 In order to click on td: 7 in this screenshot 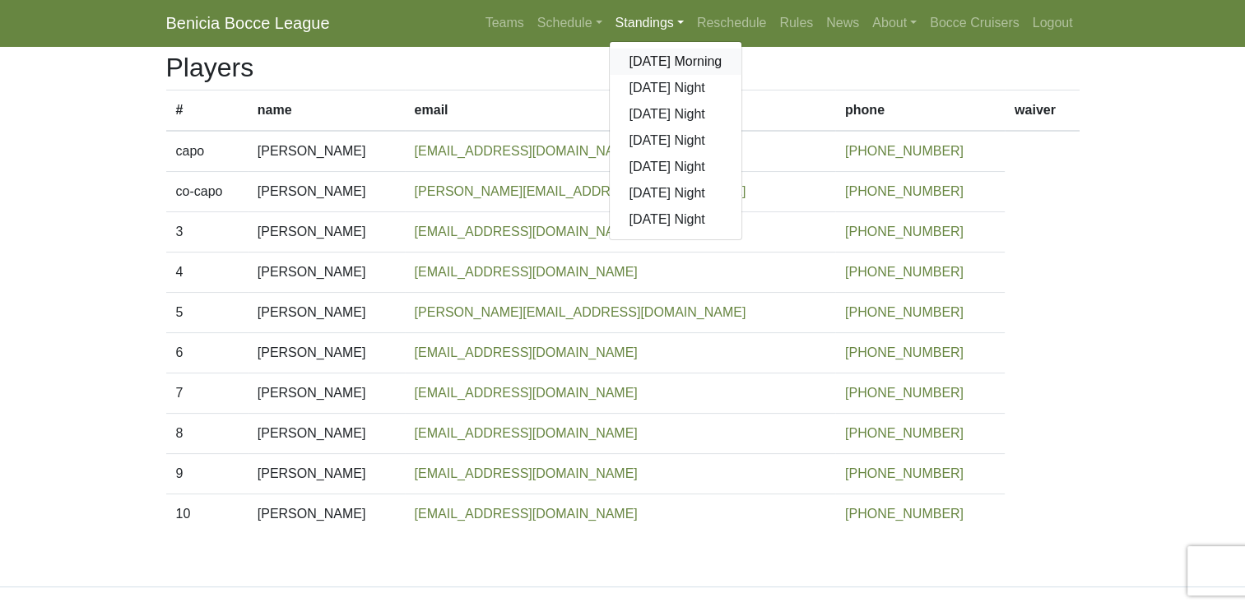, I will do `click(206, 393)`.